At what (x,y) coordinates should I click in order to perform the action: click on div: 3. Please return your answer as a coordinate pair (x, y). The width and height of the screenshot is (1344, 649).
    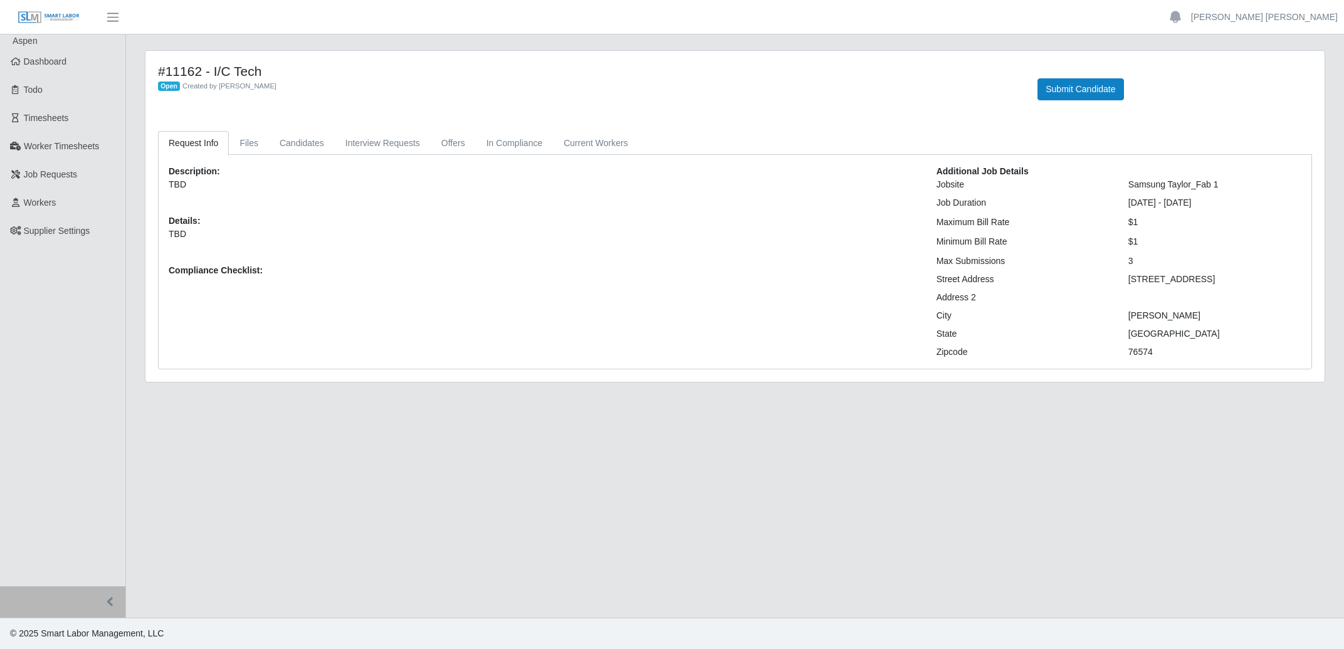
    Looking at the image, I should click on (1215, 261).